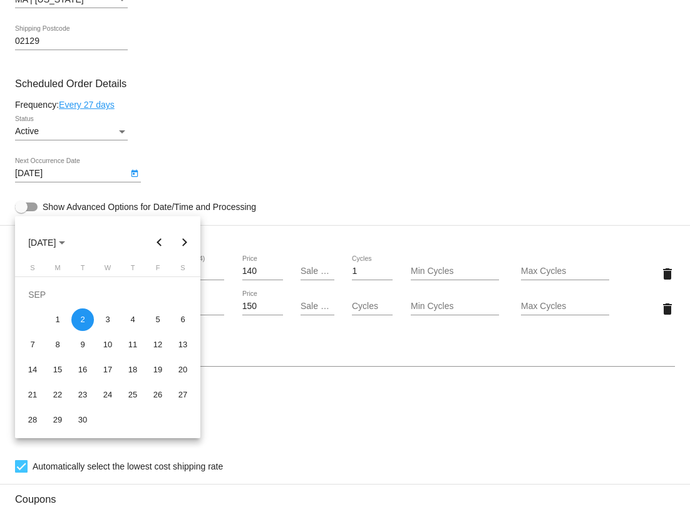 The width and height of the screenshot is (690, 509). Describe the element at coordinates (83, 345) in the screenshot. I see `div: 9` at that location.